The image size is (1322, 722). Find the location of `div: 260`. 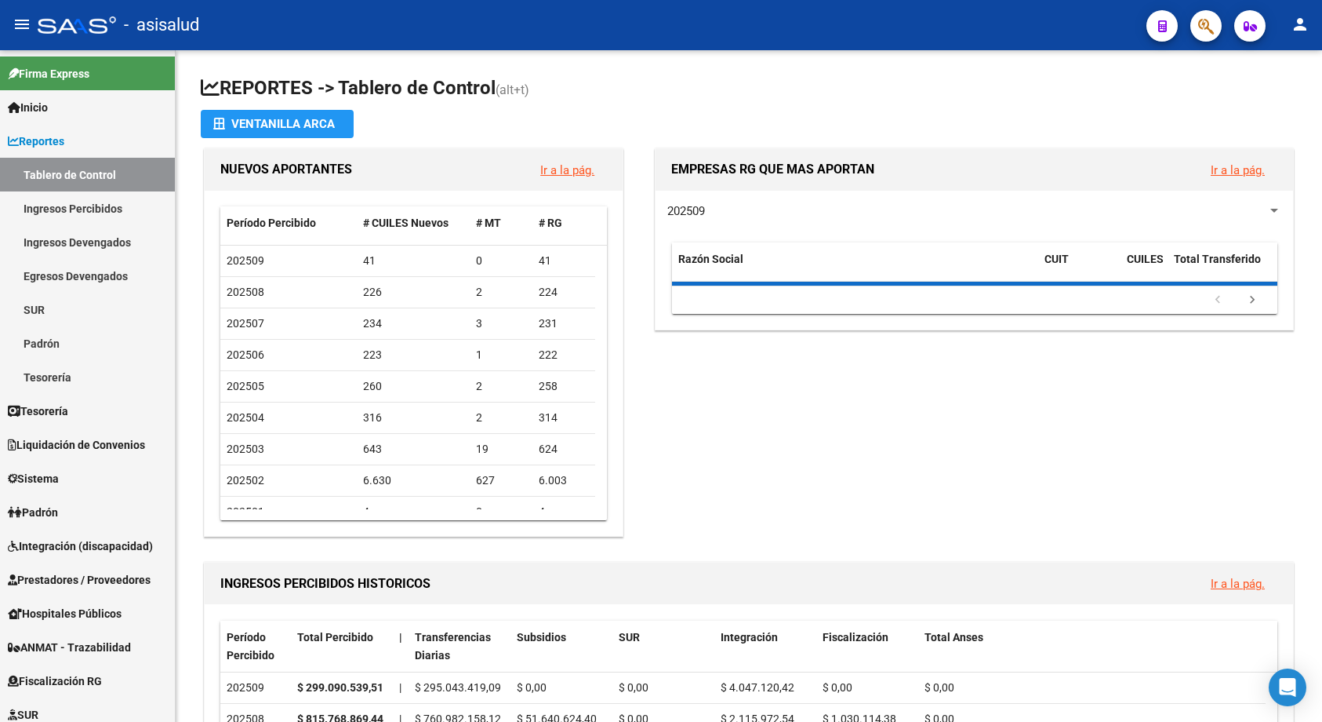

div: 260 is located at coordinates (413, 386).